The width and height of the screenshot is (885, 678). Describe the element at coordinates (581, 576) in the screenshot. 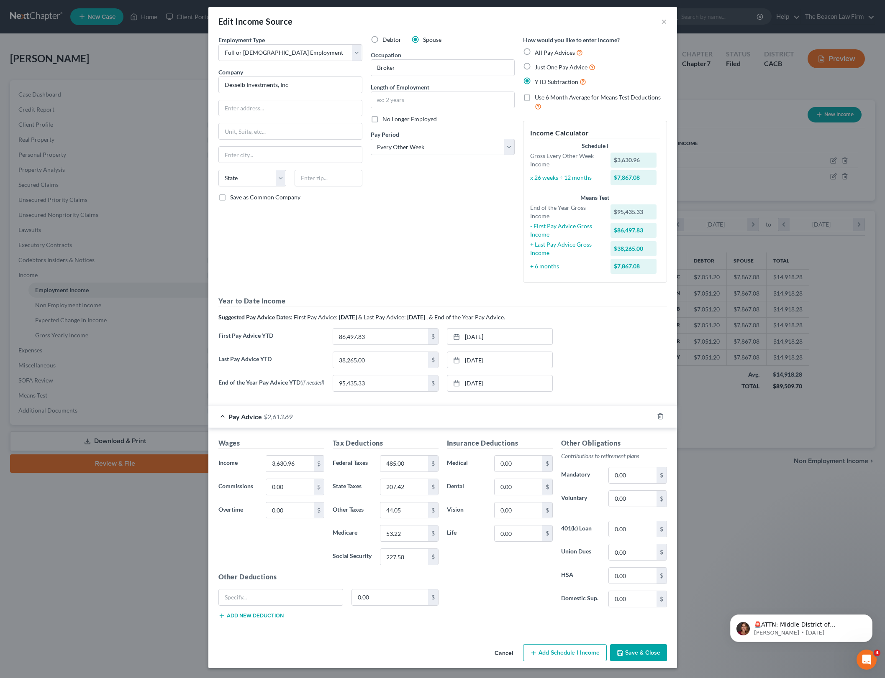

I see `label: HSA` at that location.